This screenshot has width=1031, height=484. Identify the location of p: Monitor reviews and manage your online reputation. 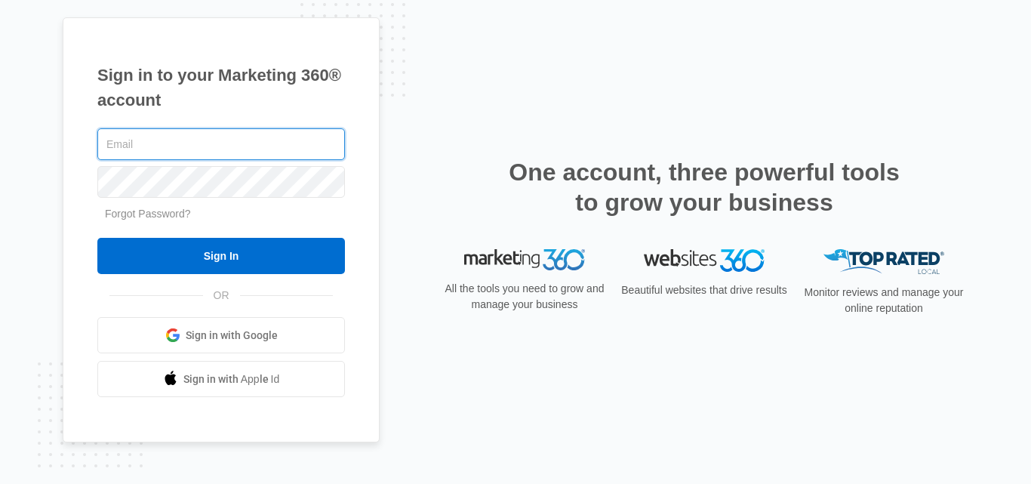
(884, 300).